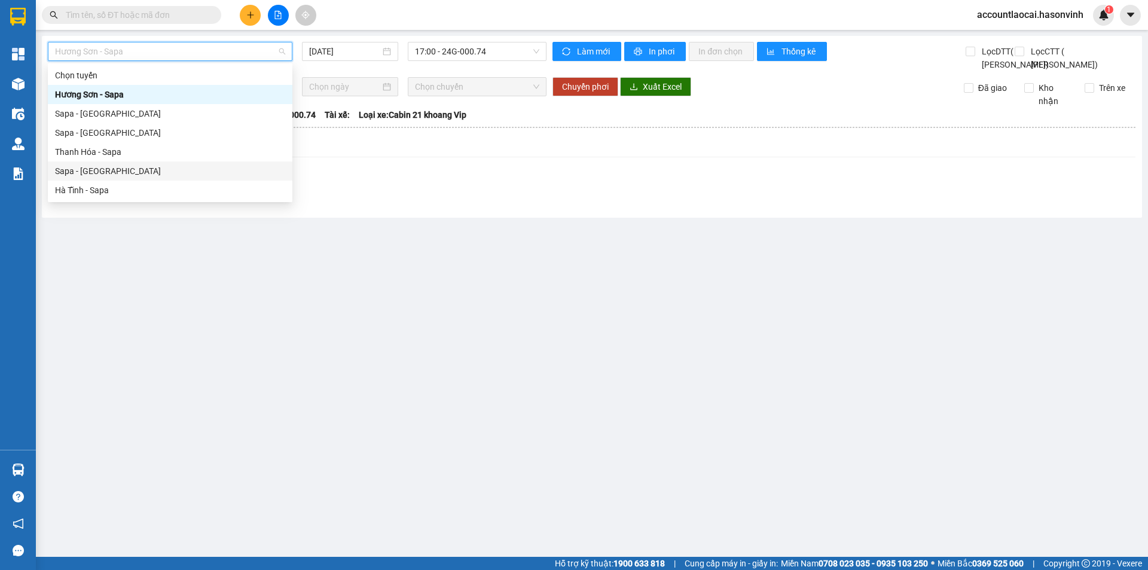 This screenshot has width=1148, height=570. What do you see at coordinates (1112, 88) in the screenshot?
I see `span: Trên xe` at bounding box center [1112, 88].